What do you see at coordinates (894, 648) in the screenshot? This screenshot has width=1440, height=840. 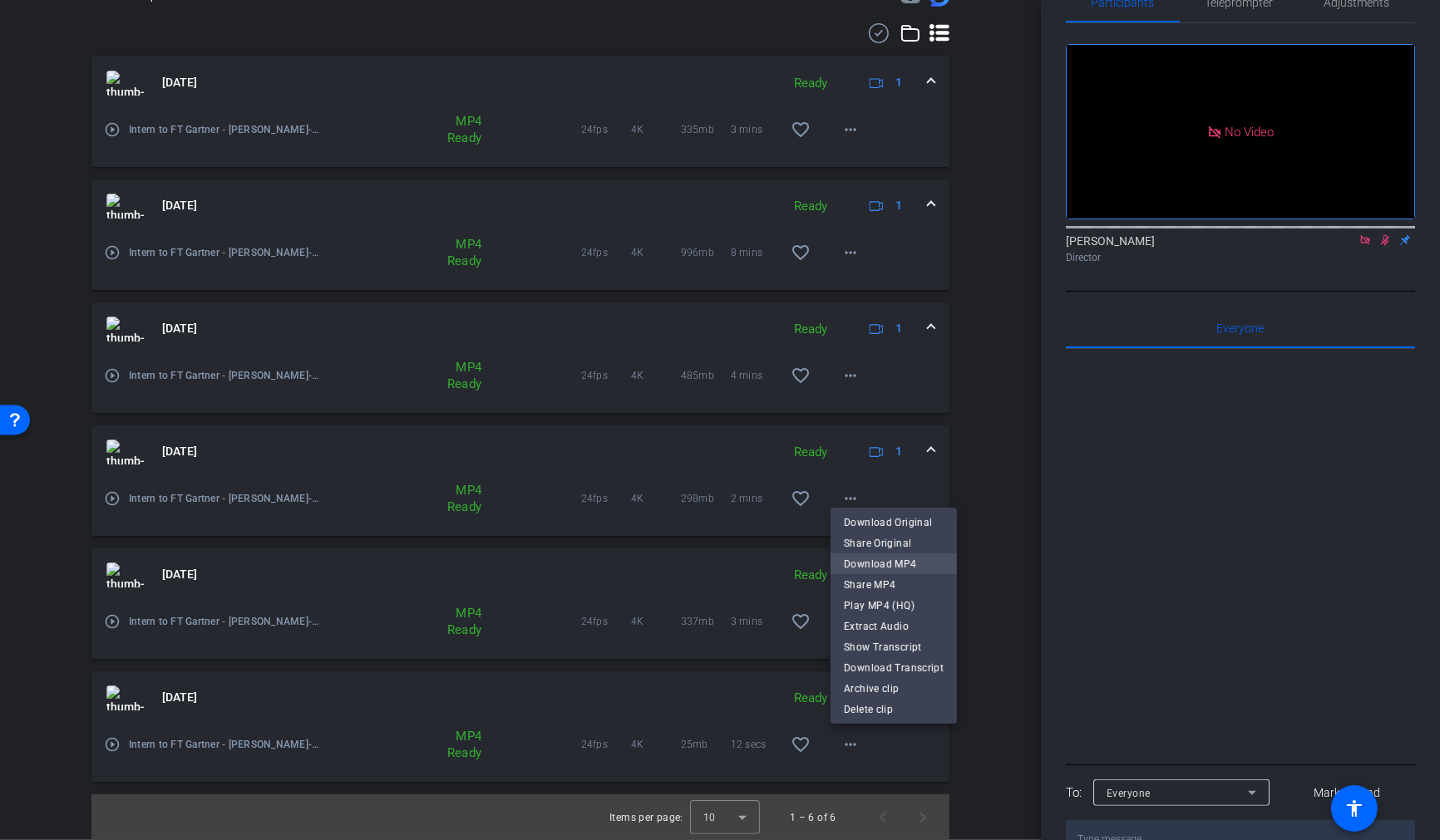 I see `span: Show Transcript` at bounding box center [894, 648].